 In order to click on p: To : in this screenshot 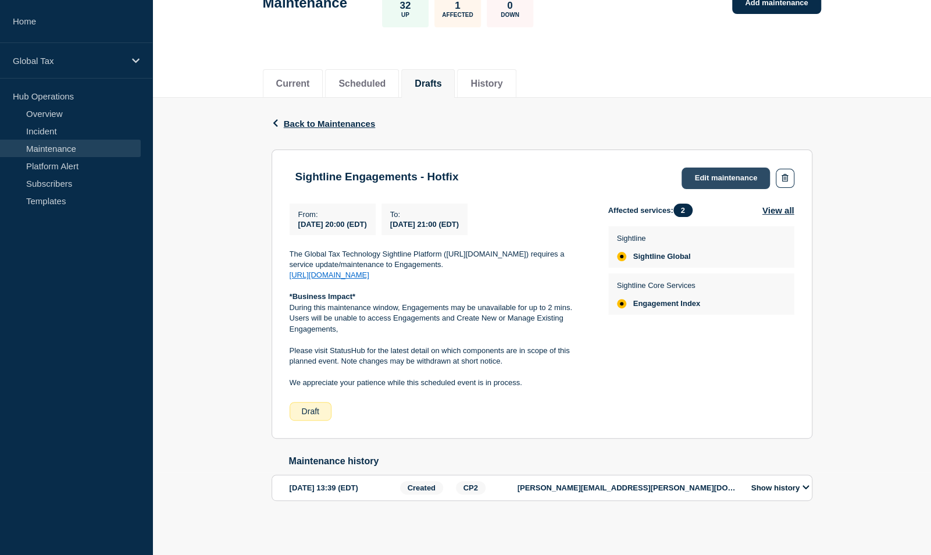, I will do `click(425, 214)`.